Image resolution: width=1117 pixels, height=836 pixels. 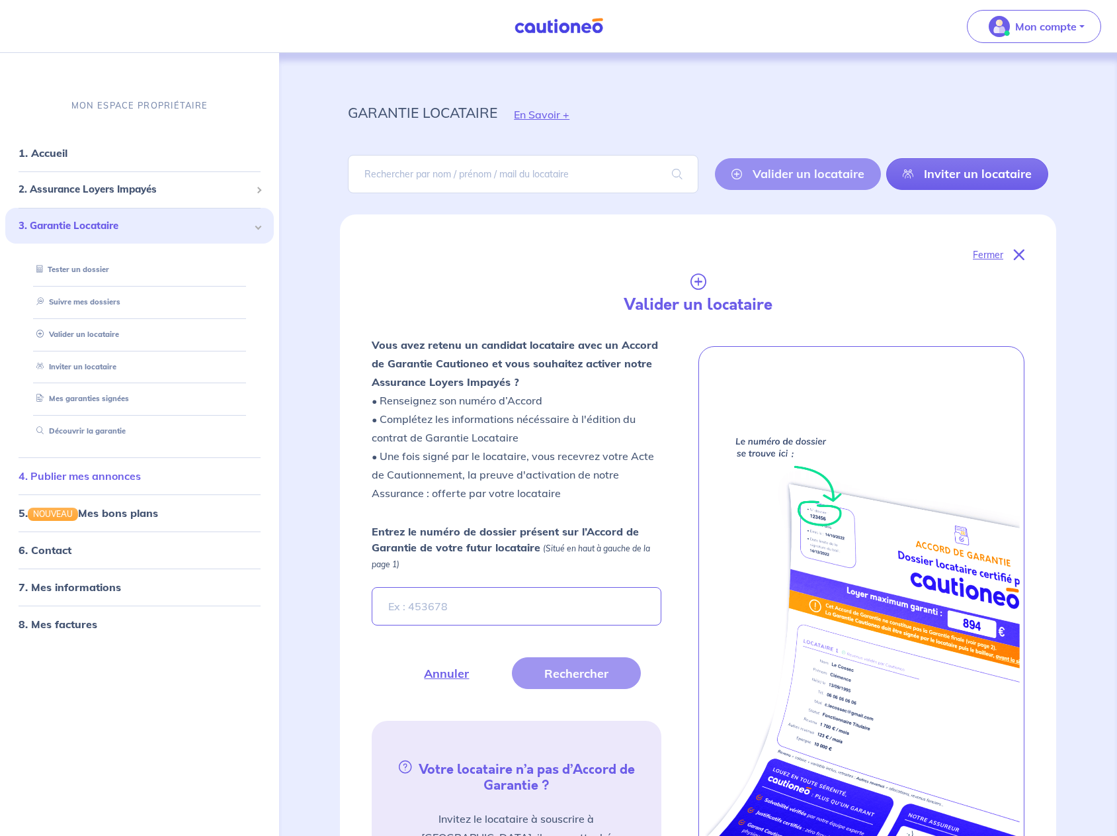 I want to click on div: 3. Garantie Locataire, so click(x=140, y=226).